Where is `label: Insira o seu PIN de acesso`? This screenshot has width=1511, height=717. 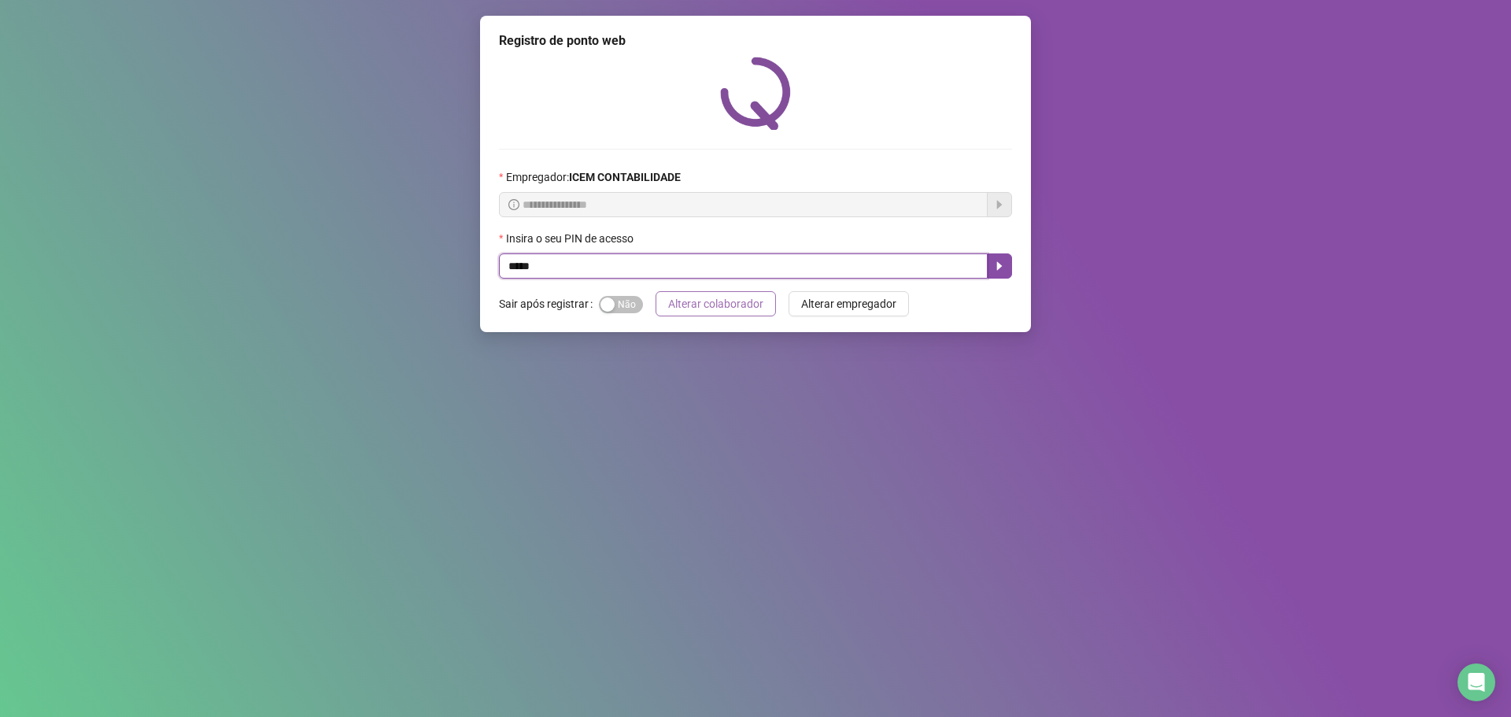 label: Insira o seu PIN de acesso is located at coordinates (571, 238).